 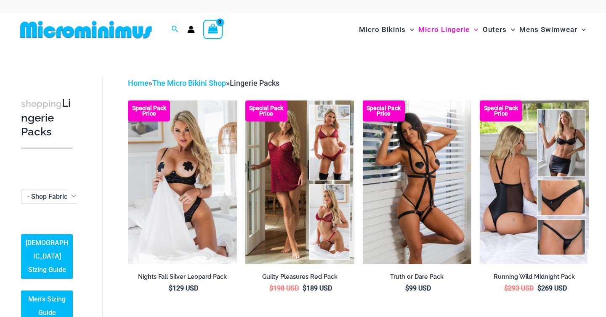 I want to click on a: Account icon link, so click(x=191, y=29).